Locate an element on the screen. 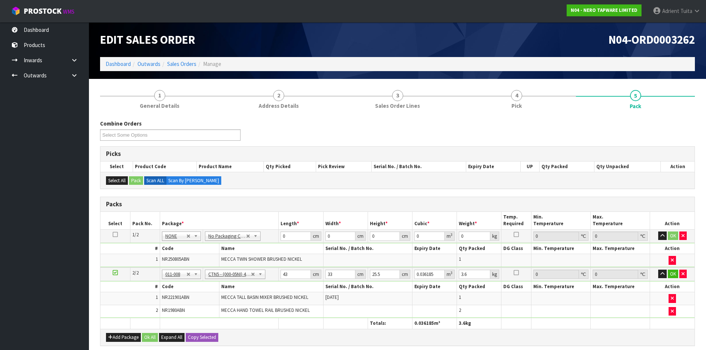 Image resolution: width=706 pixels, height=350 pixels. th: Temp. Required is located at coordinates (516, 221).